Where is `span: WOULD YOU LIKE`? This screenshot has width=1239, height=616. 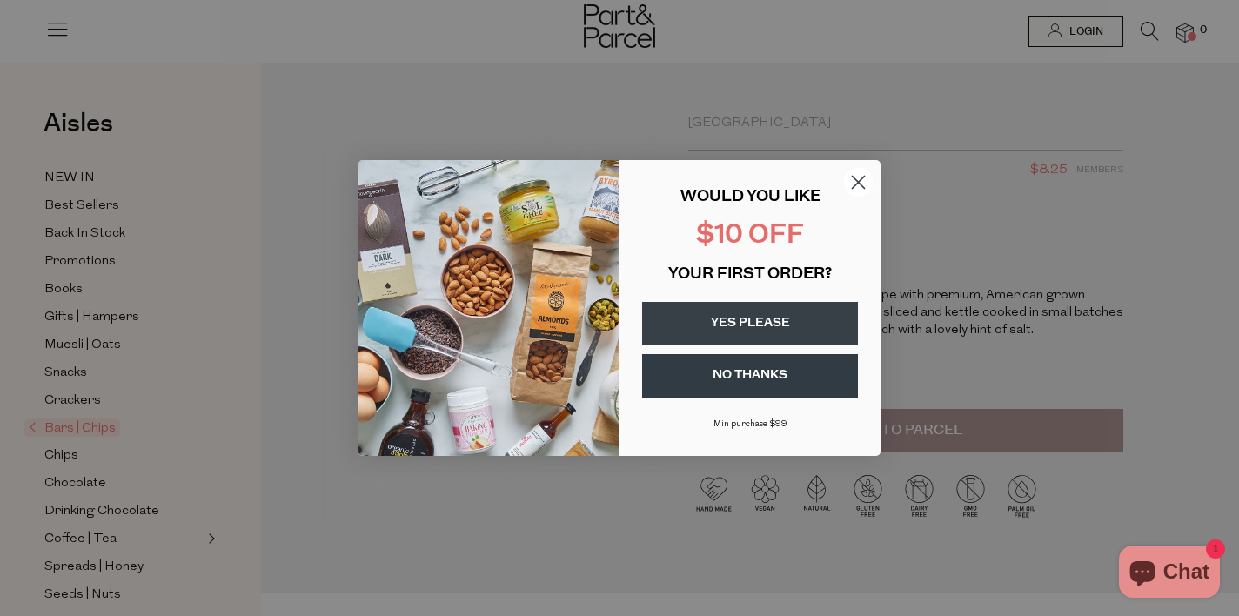 span: WOULD YOU LIKE is located at coordinates (750, 198).